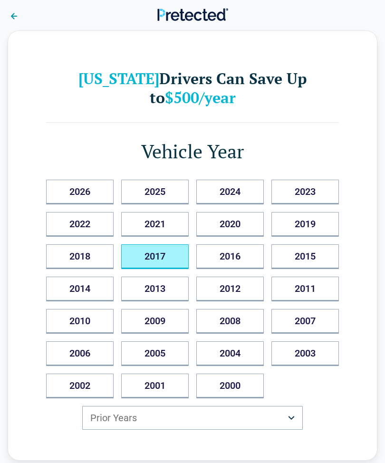 Image resolution: width=385 pixels, height=463 pixels. What do you see at coordinates (155, 192) in the screenshot?
I see `button: 2025` at bounding box center [155, 192].